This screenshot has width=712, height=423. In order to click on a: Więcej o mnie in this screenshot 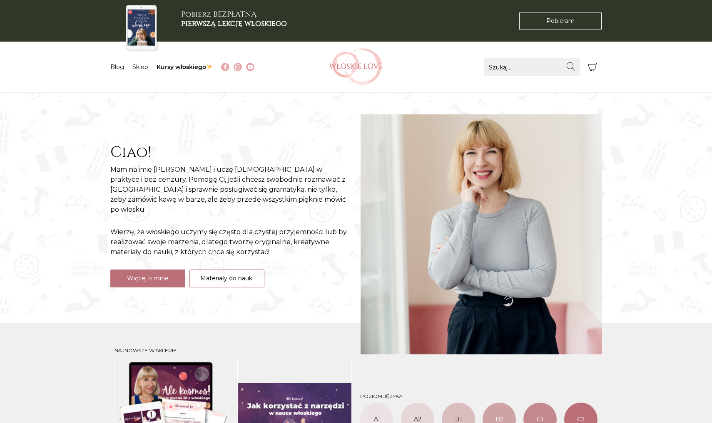, I will do `click(148, 279)`.